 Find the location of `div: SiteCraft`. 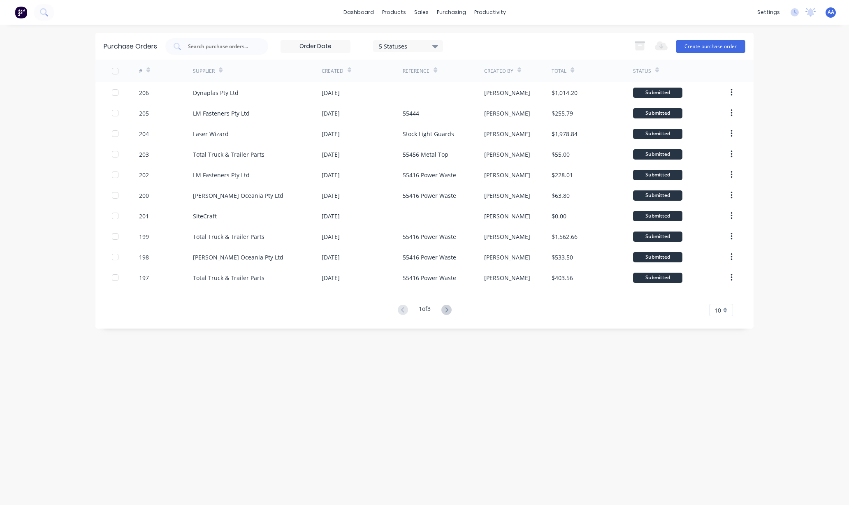

div: SiteCraft is located at coordinates (205, 216).